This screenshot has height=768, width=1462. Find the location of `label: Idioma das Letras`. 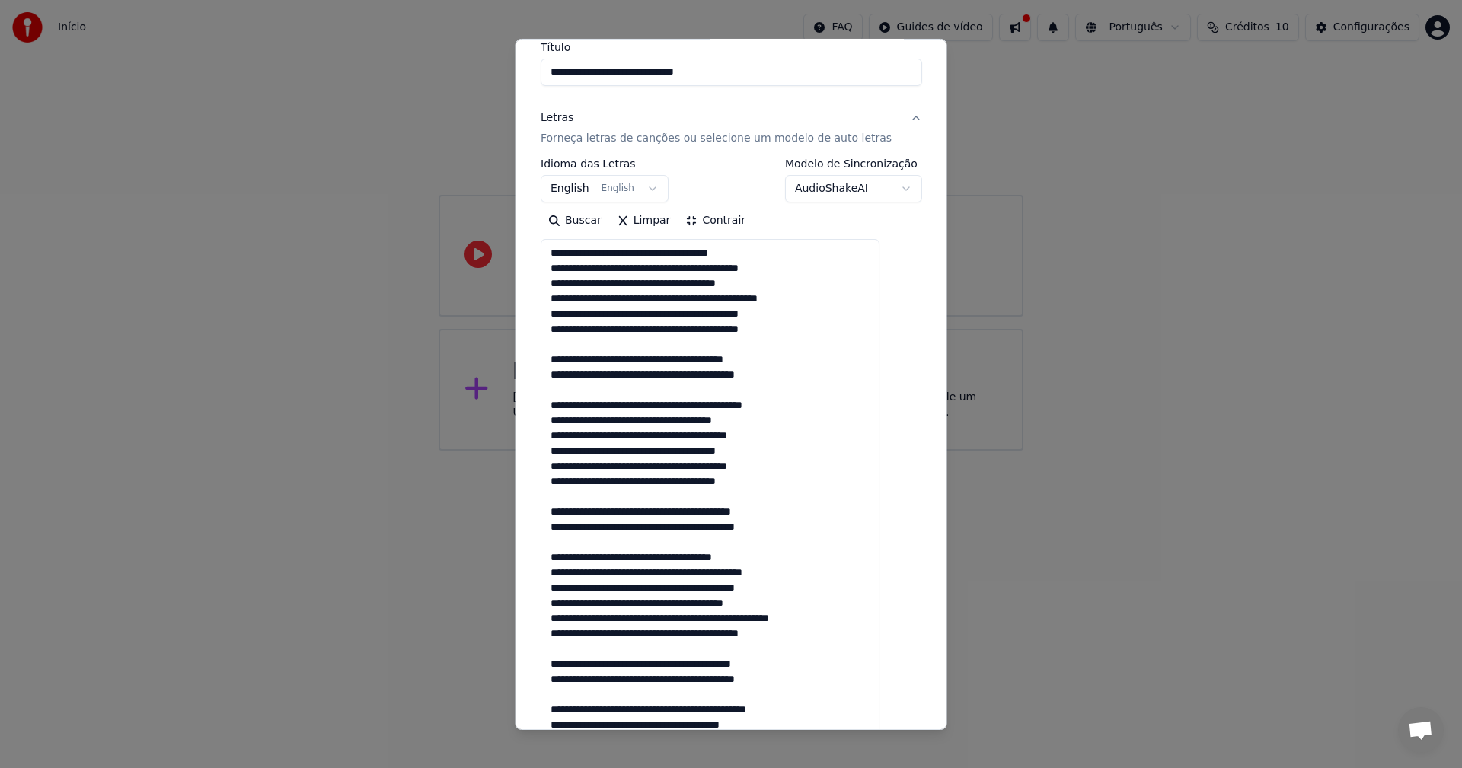

label: Idioma das Letras is located at coordinates (604, 164).